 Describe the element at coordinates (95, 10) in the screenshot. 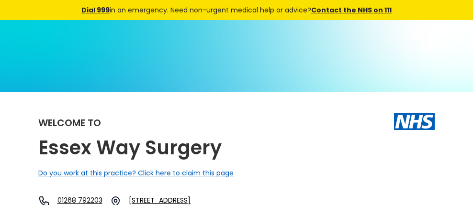

I see `a: Dial 999` at that location.